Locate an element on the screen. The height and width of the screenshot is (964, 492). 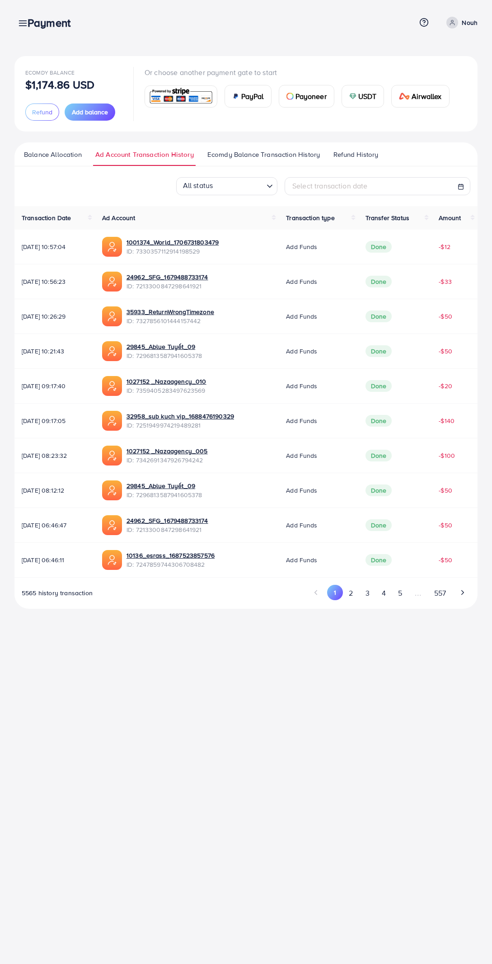
span: Payoneer is located at coordinates (311, 96).